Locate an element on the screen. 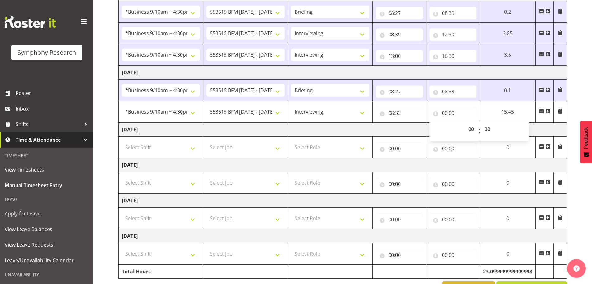  span: Roster is located at coordinates (53, 93).